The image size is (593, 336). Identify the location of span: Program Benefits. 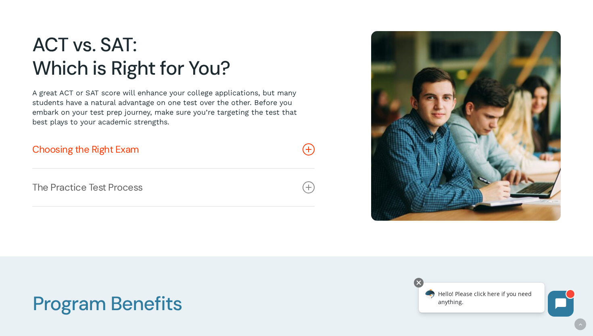
(107, 303).